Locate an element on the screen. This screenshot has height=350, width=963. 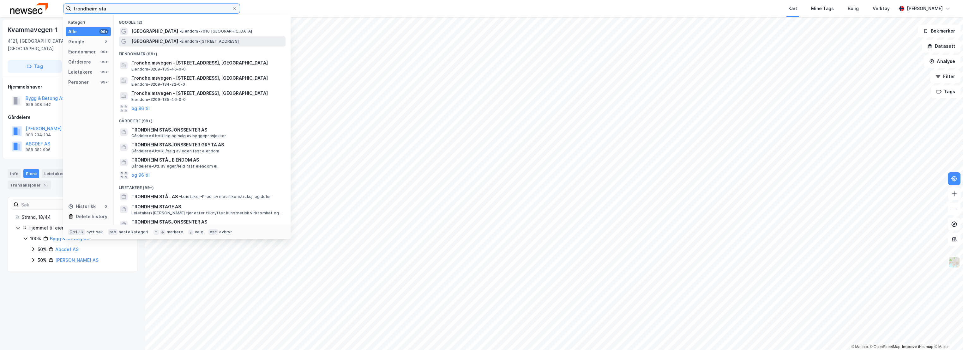
div: Kvammavegen 1 is located at coordinates (33, 30).